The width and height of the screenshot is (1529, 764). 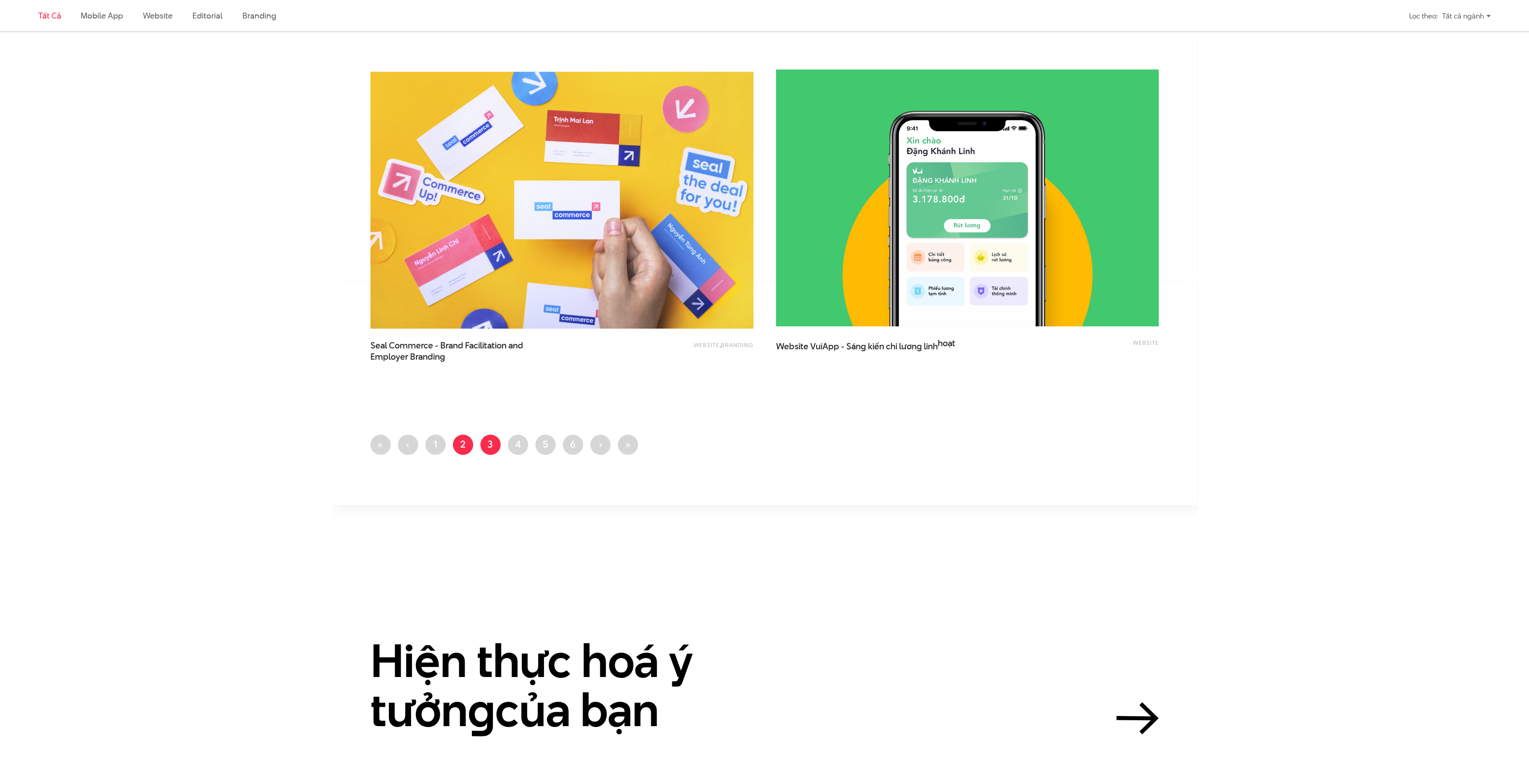 I want to click on en: g, so click(x=481, y=709).